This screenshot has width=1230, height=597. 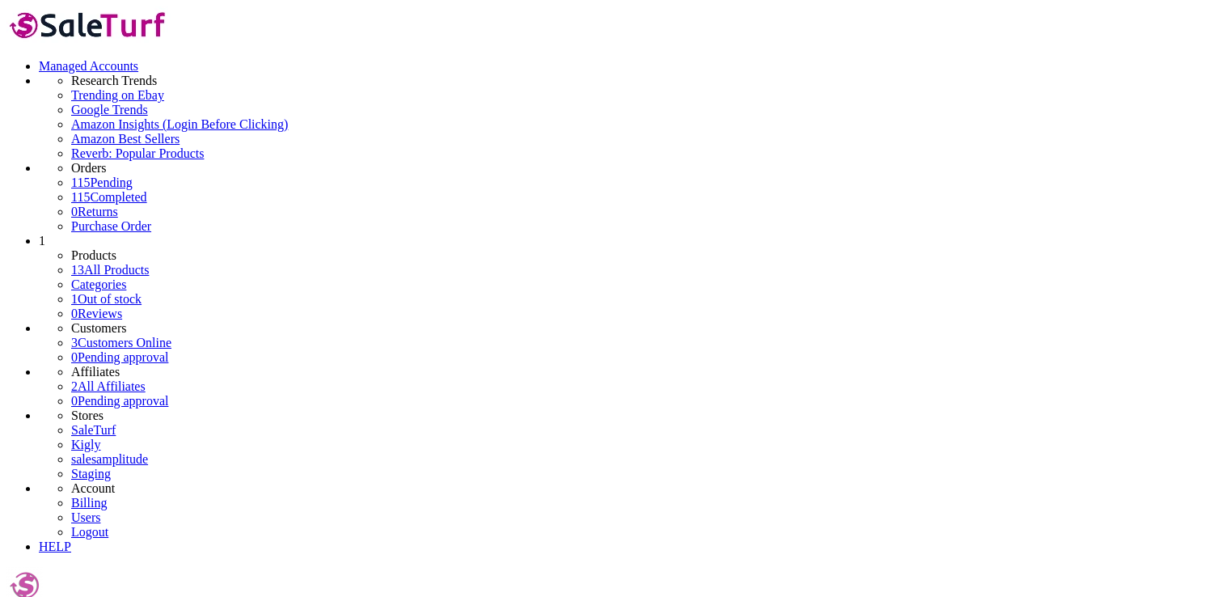 What do you see at coordinates (90, 531) in the screenshot?
I see `span: Logout` at bounding box center [90, 531].